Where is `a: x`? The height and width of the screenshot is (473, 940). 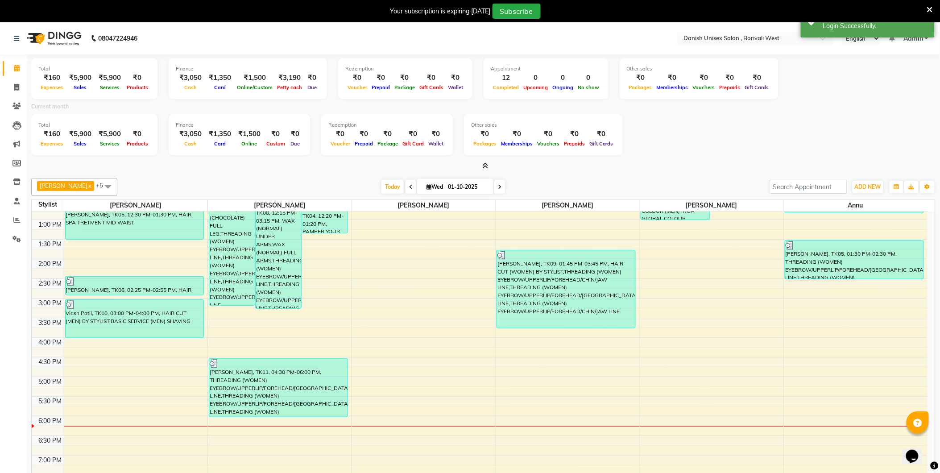
a: x is located at coordinates (89, 186).